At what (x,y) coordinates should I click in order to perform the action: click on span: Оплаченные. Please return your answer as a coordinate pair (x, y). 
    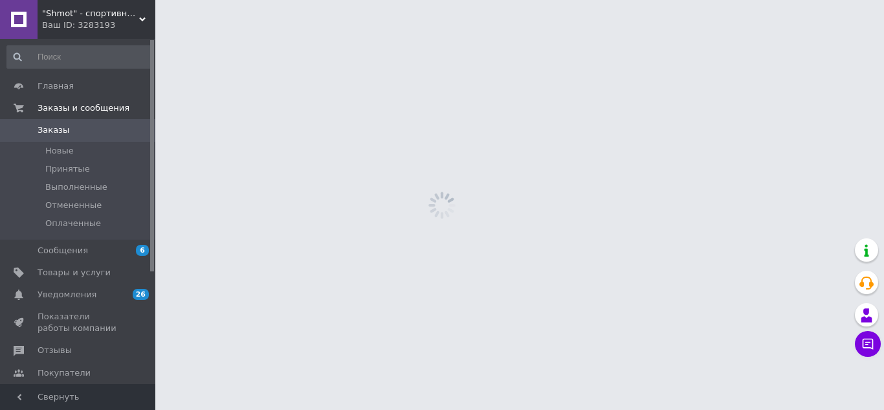
    Looking at the image, I should click on (73, 223).